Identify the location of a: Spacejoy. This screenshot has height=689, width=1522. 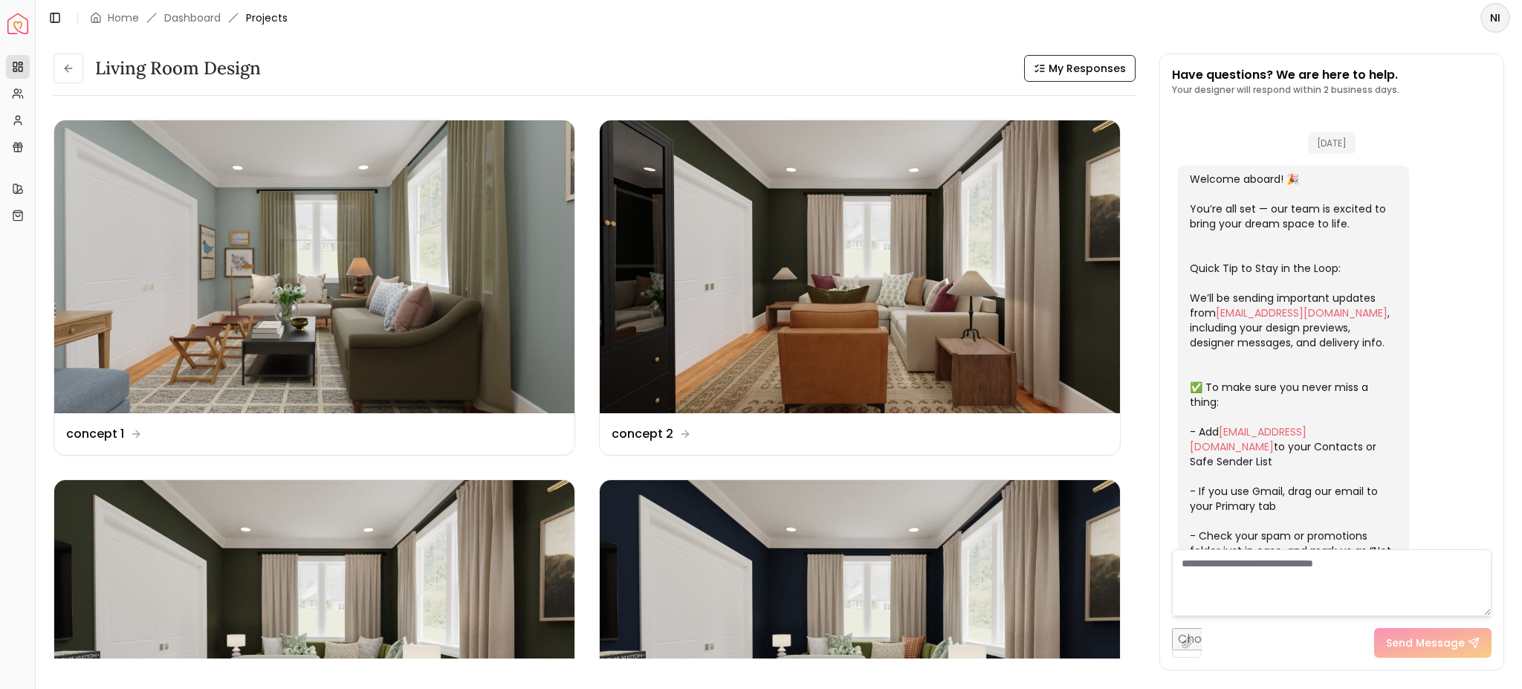
(18, 24).